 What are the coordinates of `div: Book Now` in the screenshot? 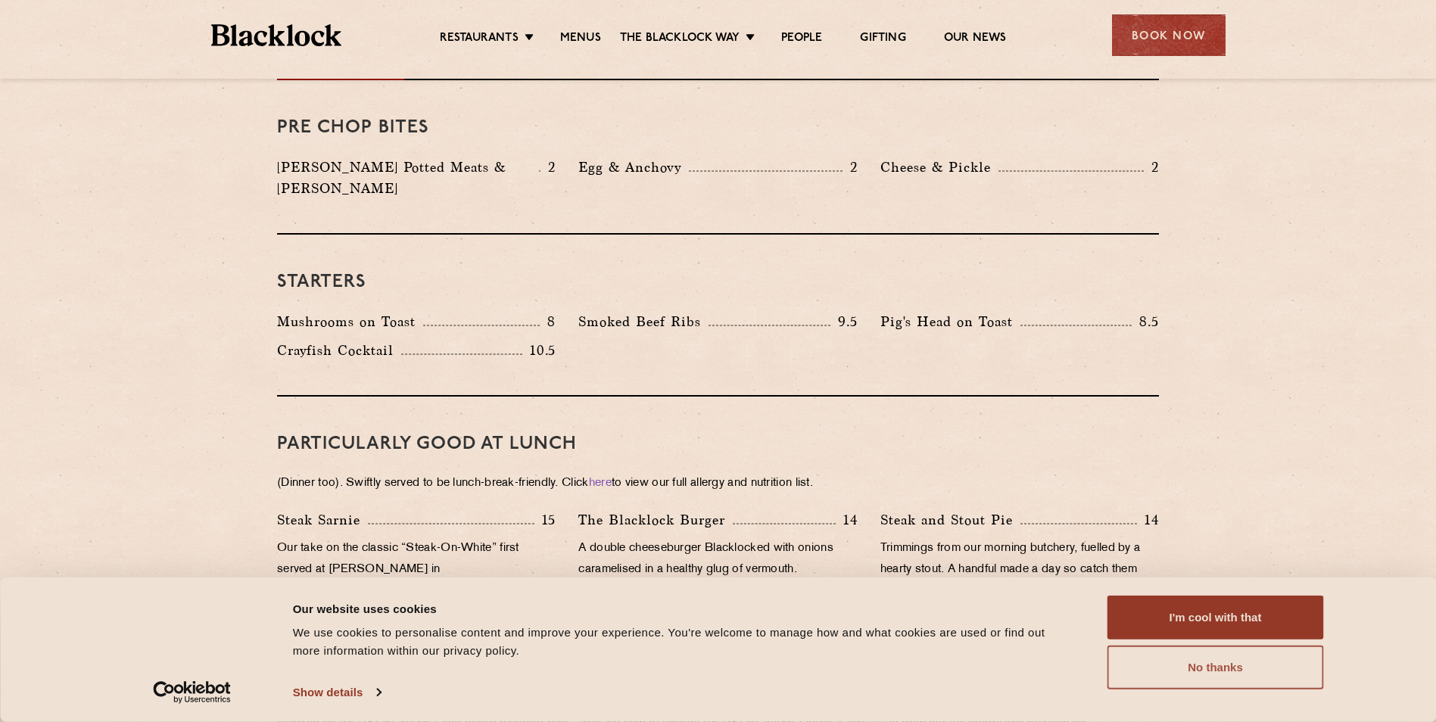 It's located at (1169, 35).